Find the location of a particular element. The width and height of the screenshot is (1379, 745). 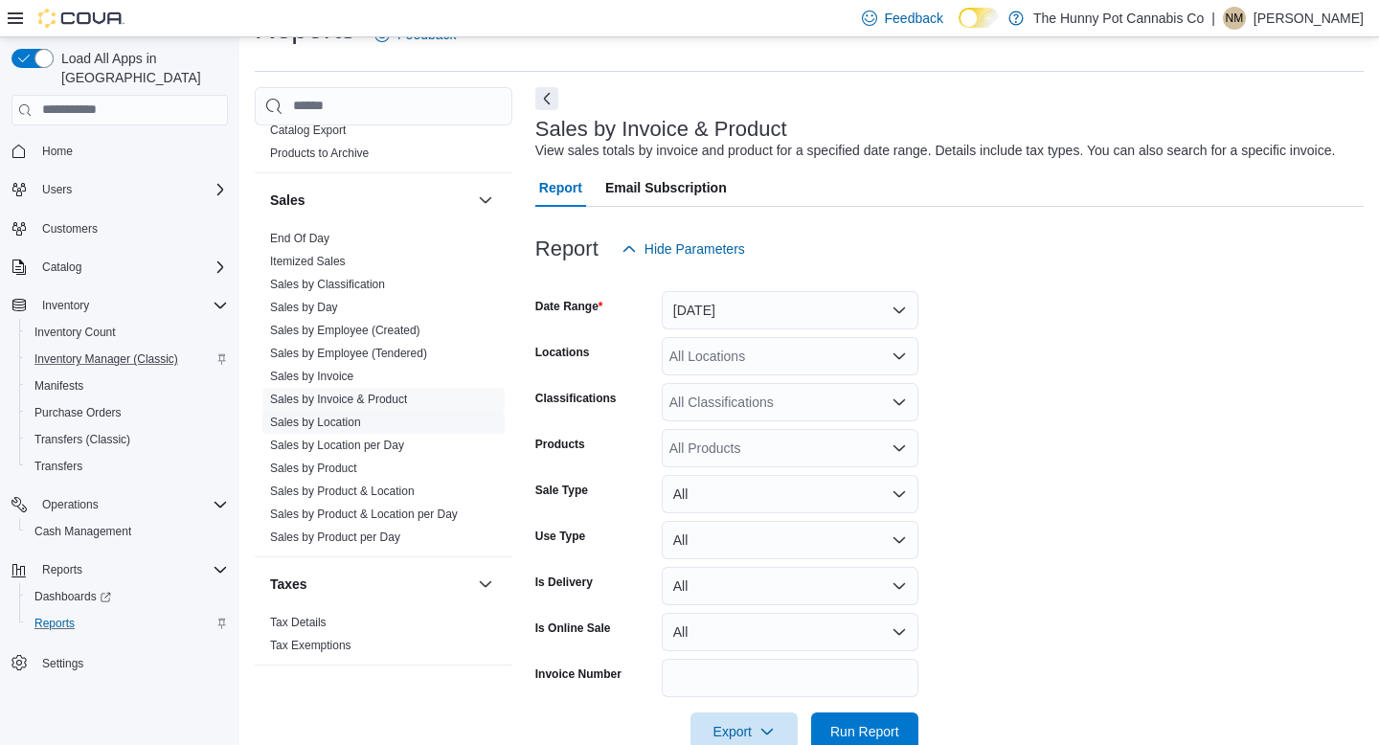

a: Tax Details is located at coordinates (298, 623).